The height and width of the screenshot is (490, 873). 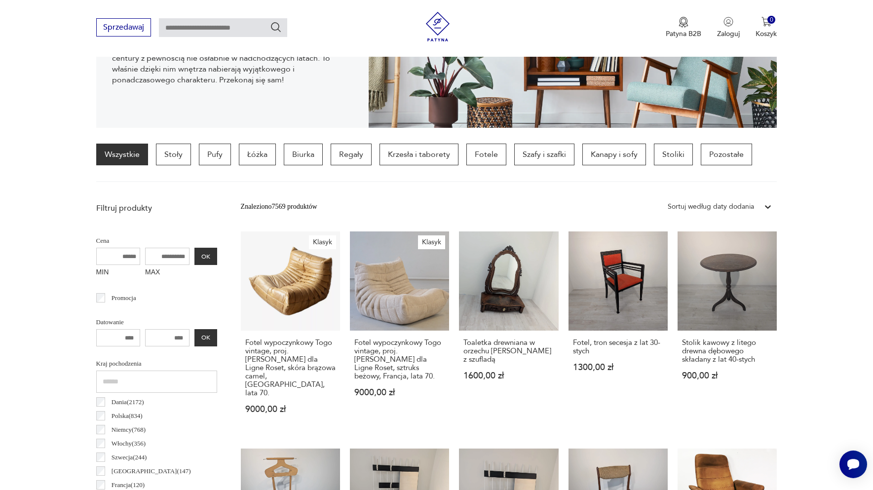 I want to click on a: Sprzedawaj, so click(x=123, y=28).